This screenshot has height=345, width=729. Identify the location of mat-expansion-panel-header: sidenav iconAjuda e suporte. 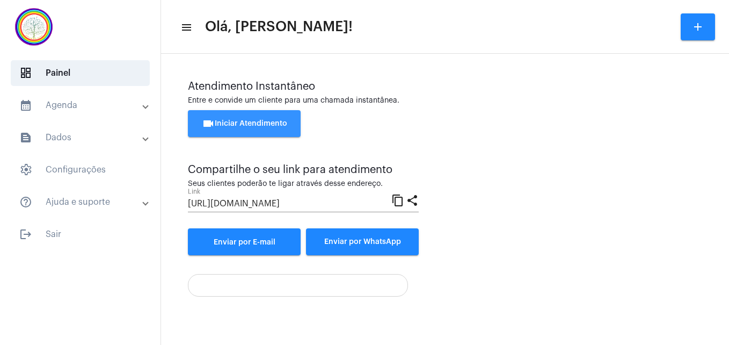
(83, 202).